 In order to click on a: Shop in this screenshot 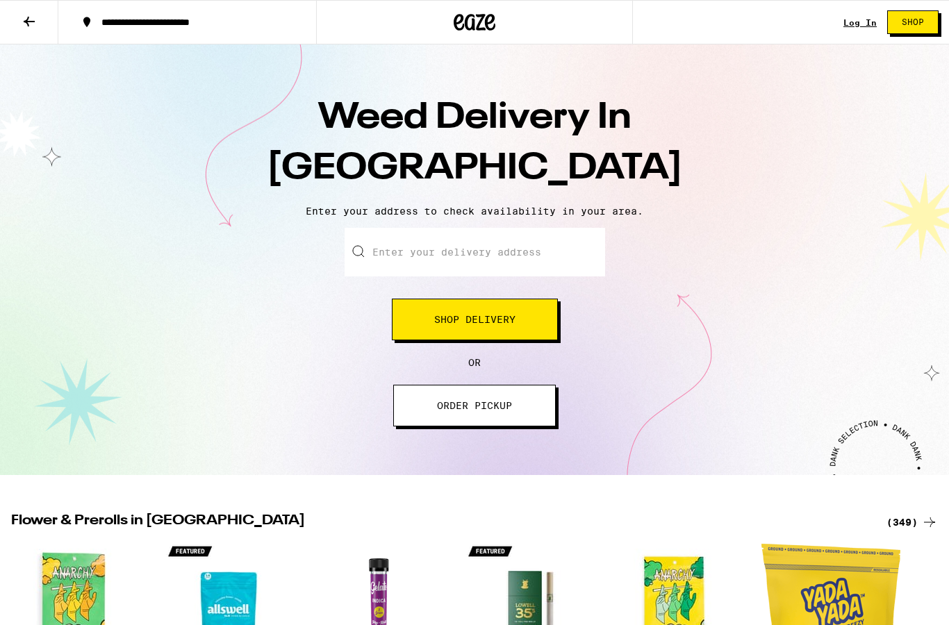, I will do `click(912, 22)`.